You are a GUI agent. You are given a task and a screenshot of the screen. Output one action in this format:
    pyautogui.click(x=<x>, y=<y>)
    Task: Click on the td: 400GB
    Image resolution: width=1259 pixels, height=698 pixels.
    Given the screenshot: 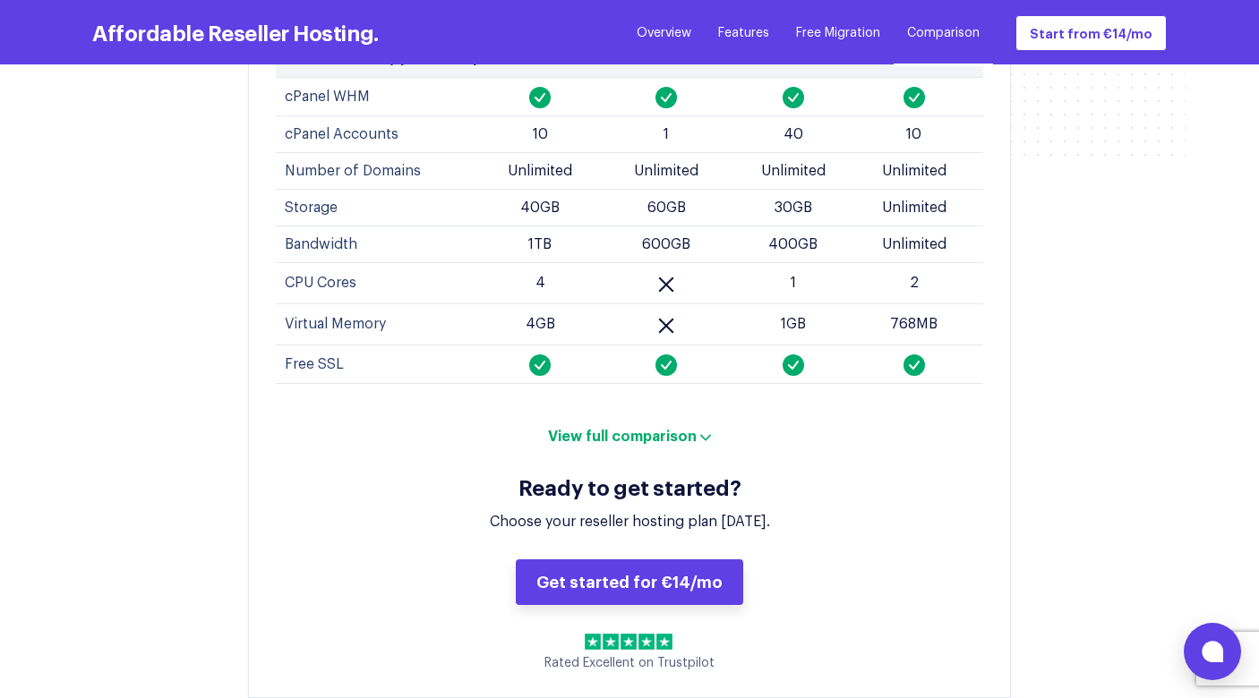 What is the action you would take?
    pyautogui.click(x=792, y=244)
    